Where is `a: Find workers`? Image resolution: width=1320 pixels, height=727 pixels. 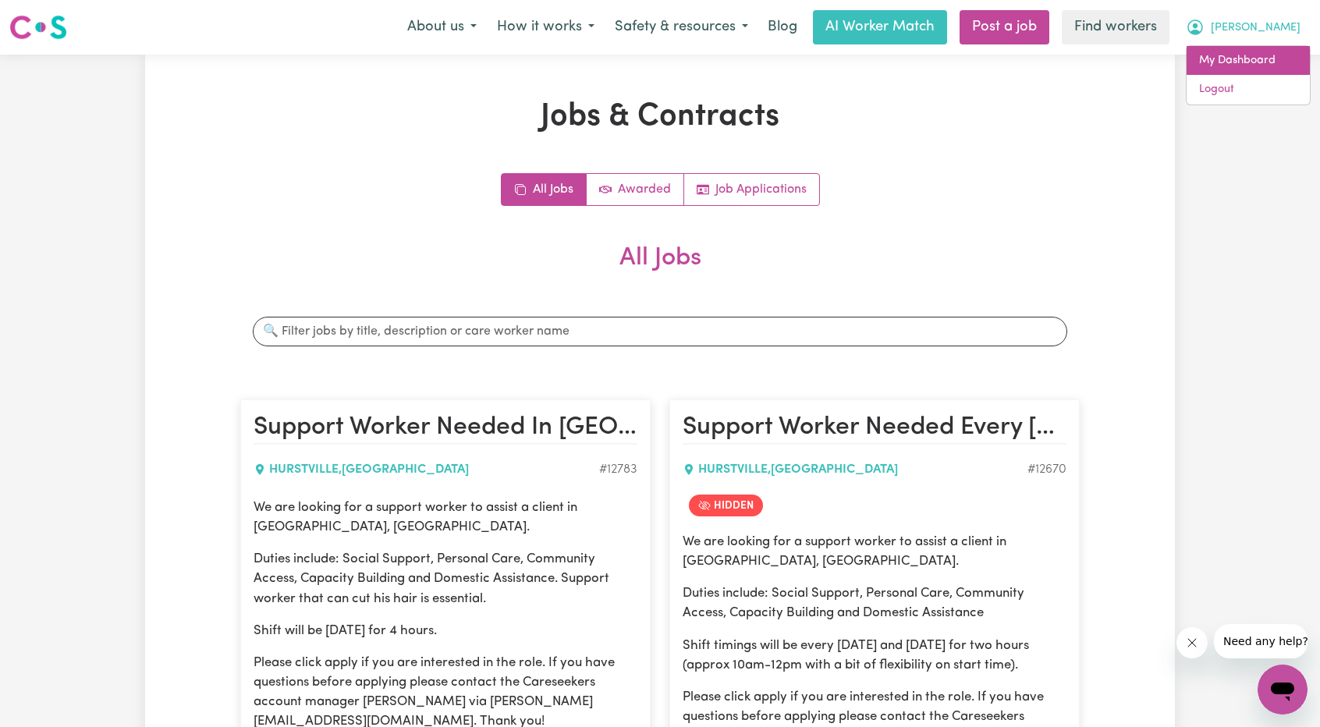
a: Find workers is located at coordinates (1116, 27).